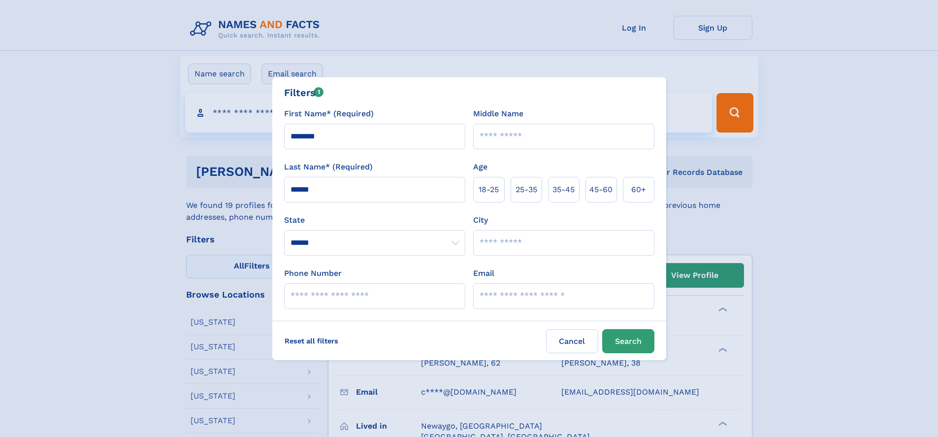 This screenshot has height=437, width=938. What do you see at coordinates (375, 220) in the screenshot?
I see `label: State` at bounding box center [375, 220].